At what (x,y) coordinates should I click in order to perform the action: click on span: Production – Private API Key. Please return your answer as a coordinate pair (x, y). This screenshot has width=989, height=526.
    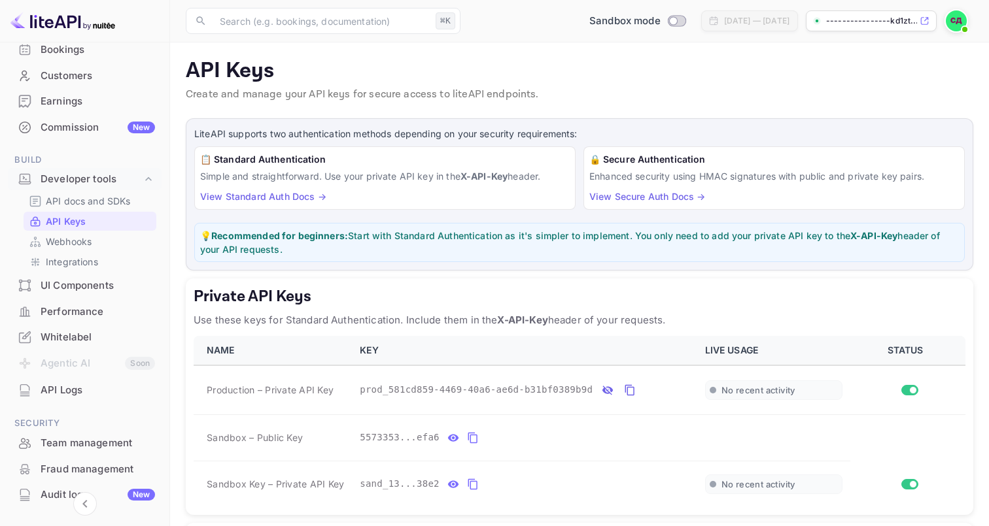
    Looking at the image, I should click on (270, 390).